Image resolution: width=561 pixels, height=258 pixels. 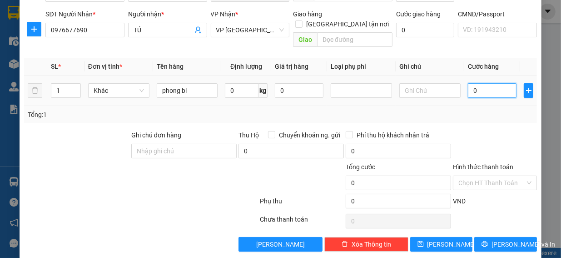 I want to click on input: VD: Bàn, Ghế, so click(x=187, y=90).